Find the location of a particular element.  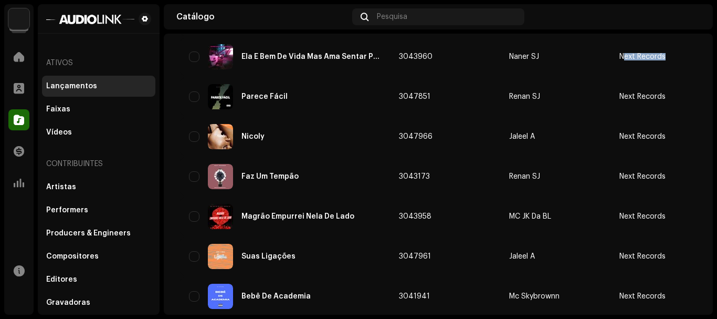

div: Naner SJ is located at coordinates (524, 57).